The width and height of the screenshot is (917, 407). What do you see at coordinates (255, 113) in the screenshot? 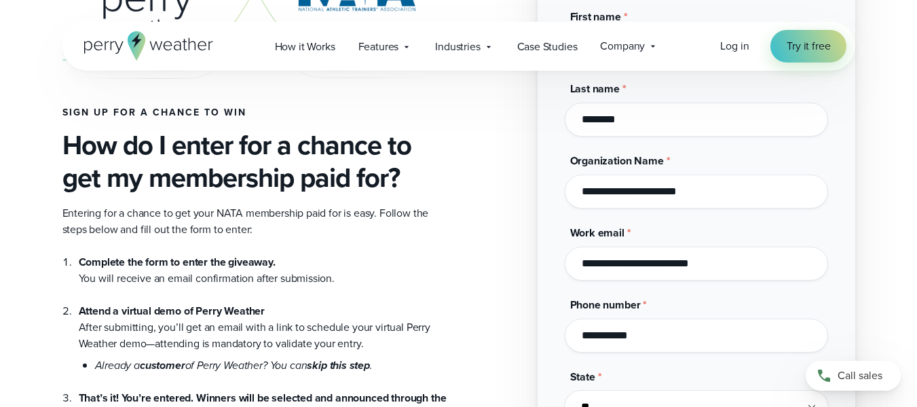
I see `h4: Sign up for a chance to win` at bounding box center [255, 113].